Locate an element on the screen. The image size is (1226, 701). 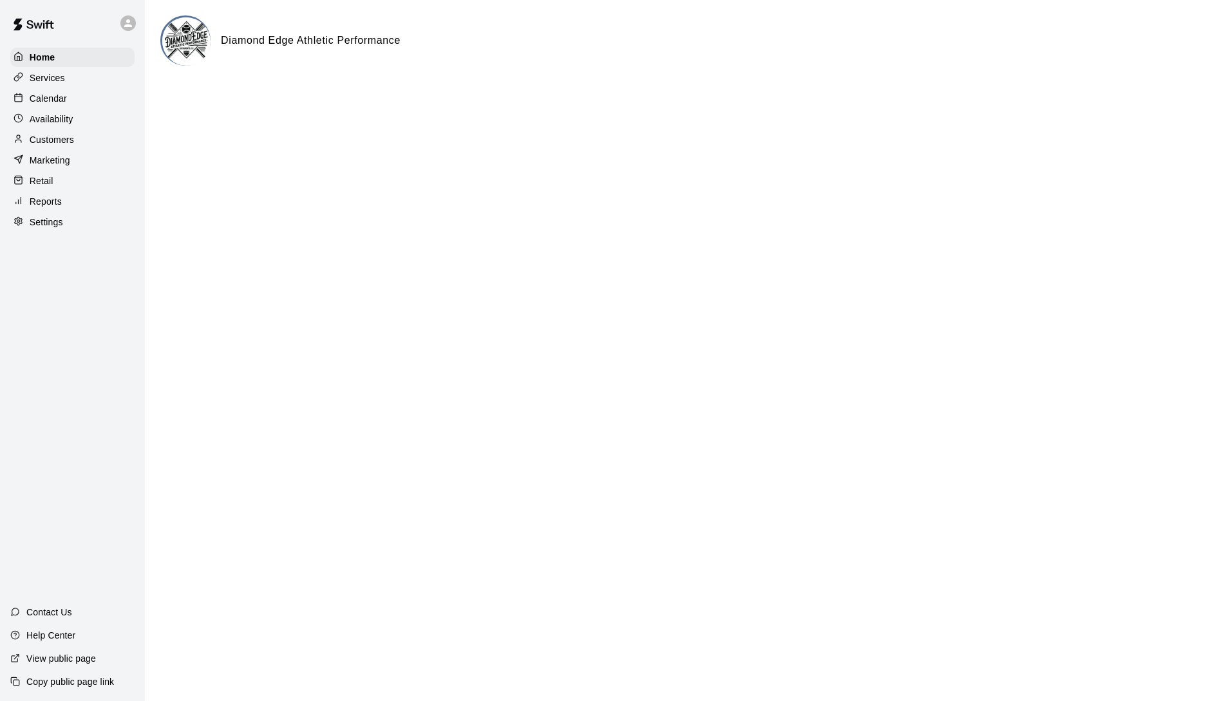
div: Settings is located at coordinates (72, 222).